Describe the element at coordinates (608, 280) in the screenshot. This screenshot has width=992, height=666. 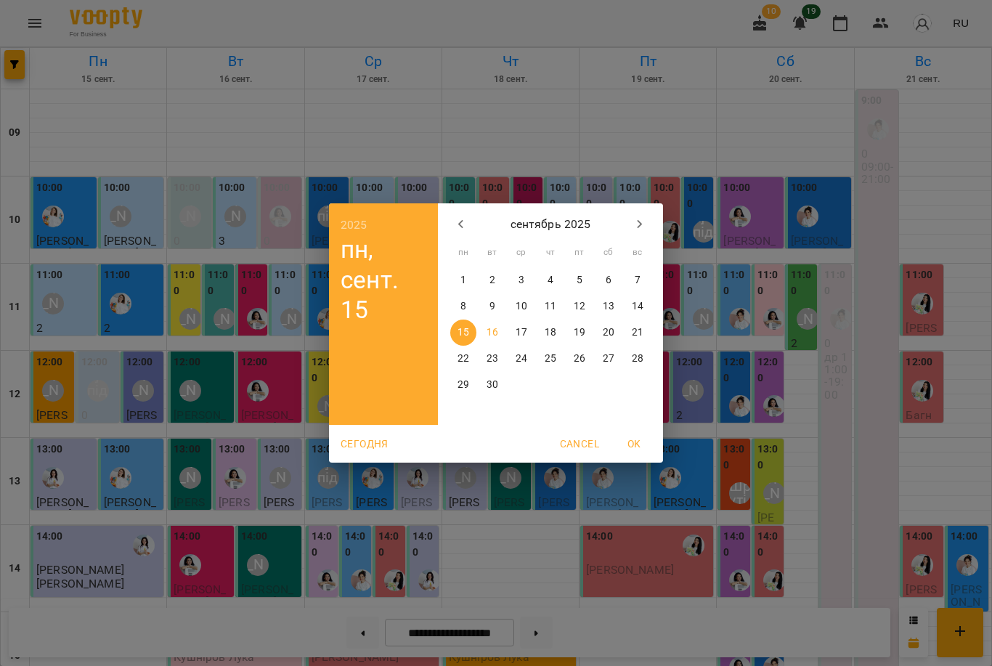
I see `p: 6` at that location.